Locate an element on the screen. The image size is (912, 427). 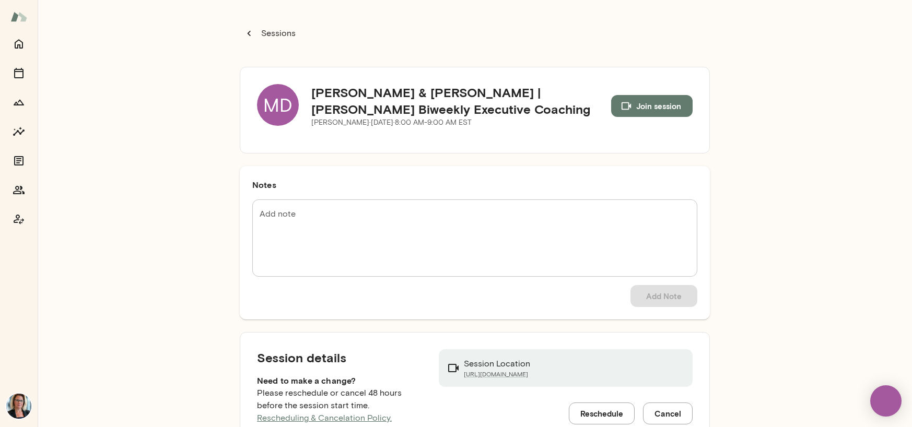
a: Rescheduling & Cancelation Policy. is located at coordinates (324, 418).